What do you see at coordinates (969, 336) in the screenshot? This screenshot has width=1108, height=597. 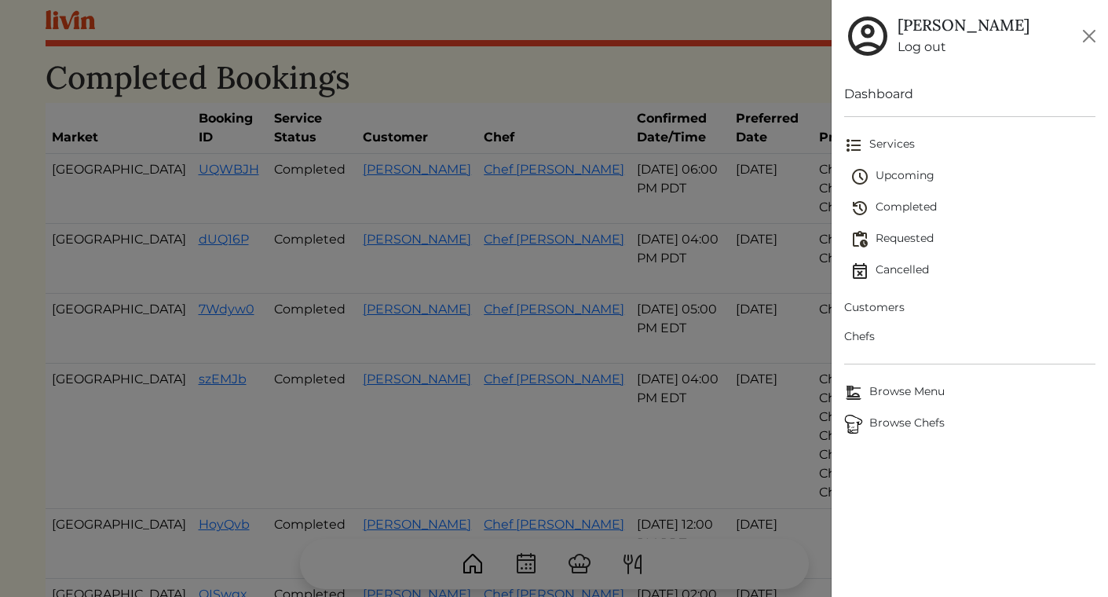 I see `span: Chefs` at bounding box center [969, 336].